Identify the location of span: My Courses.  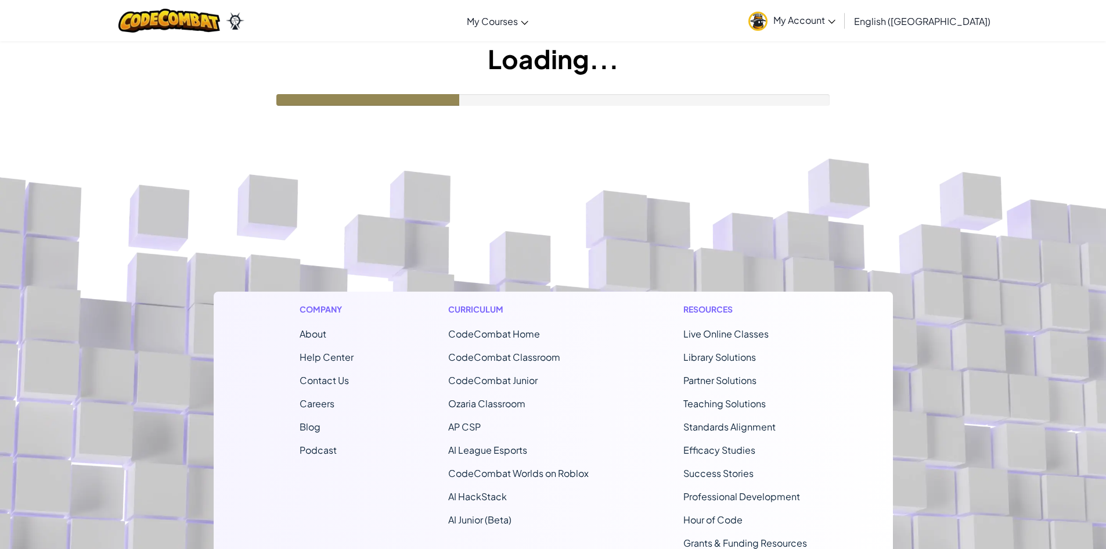
(493, 21).